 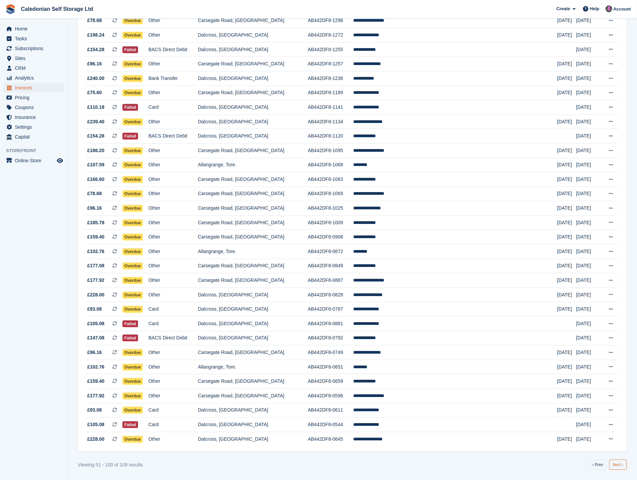 I want to click on td: AB442DF8-0881, so click(x=331, y=324).